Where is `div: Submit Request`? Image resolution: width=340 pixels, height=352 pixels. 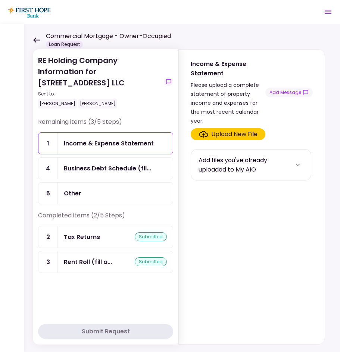 div: Submit Request is located at coordinates (106, 332).